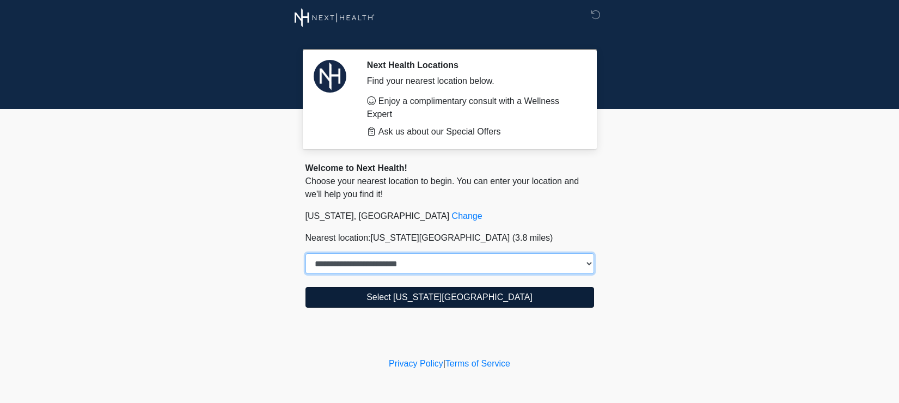 The width and height of the screenshot is (899, 403). What do you see at coordinates (472, 132) in the screenshot?
I see `li: Ask us about our Special Offers` at bounding box center [472, 132].